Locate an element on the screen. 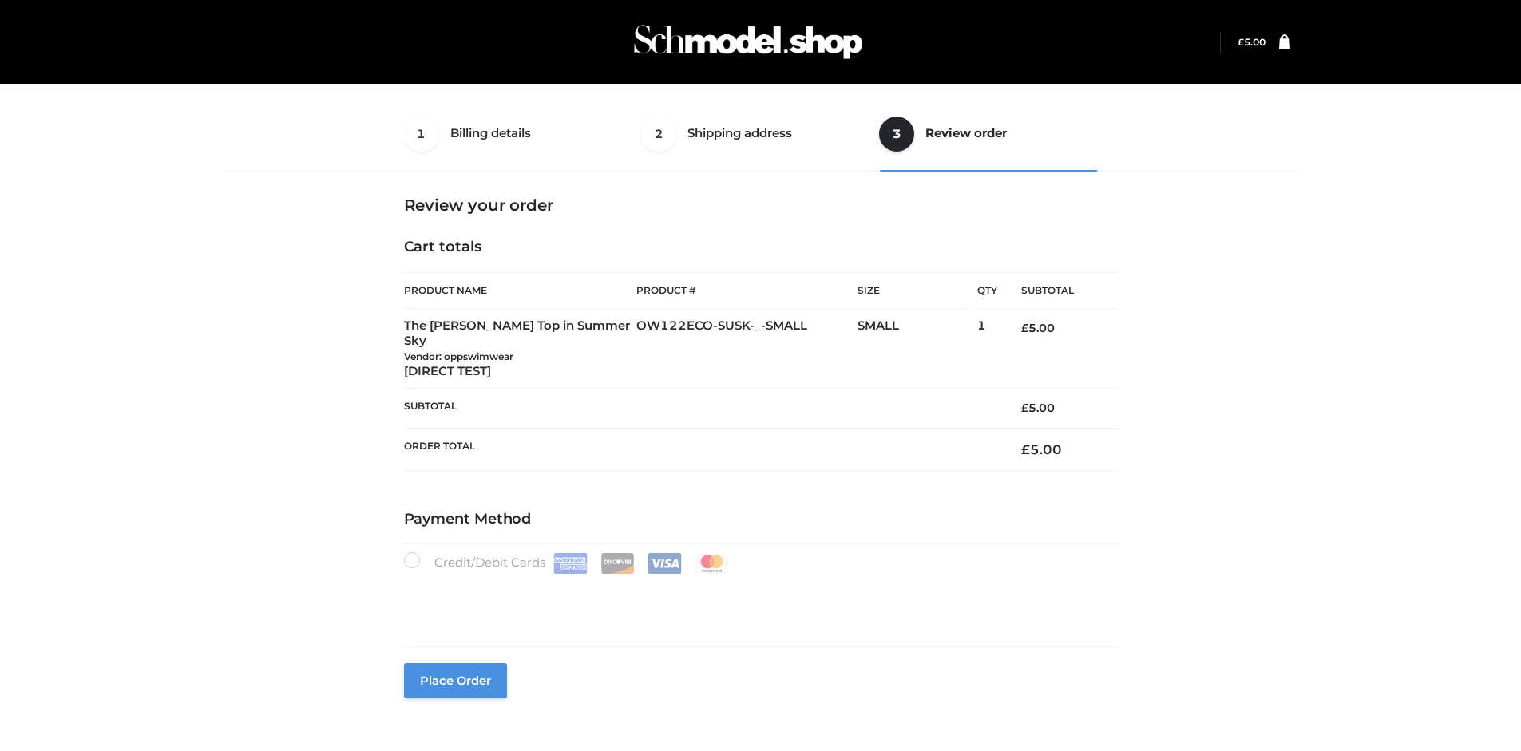 The image size is (1521, 751). h4: Payment Method is located at coordinates (761, 520).